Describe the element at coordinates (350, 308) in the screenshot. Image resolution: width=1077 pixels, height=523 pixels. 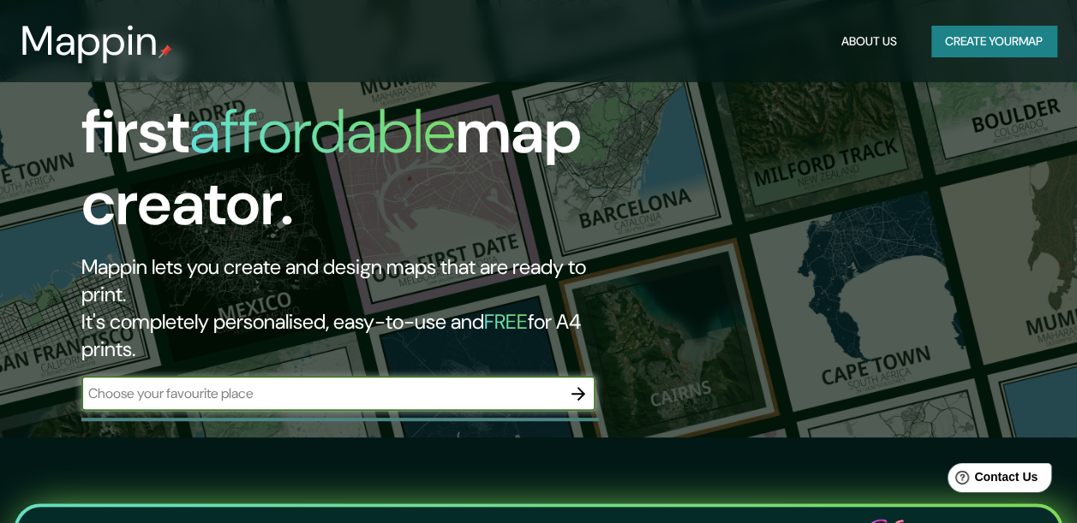
I see `h2: Mappin lets you create and design maps that are ready to print. It's completely personalised, eas...` at that location.